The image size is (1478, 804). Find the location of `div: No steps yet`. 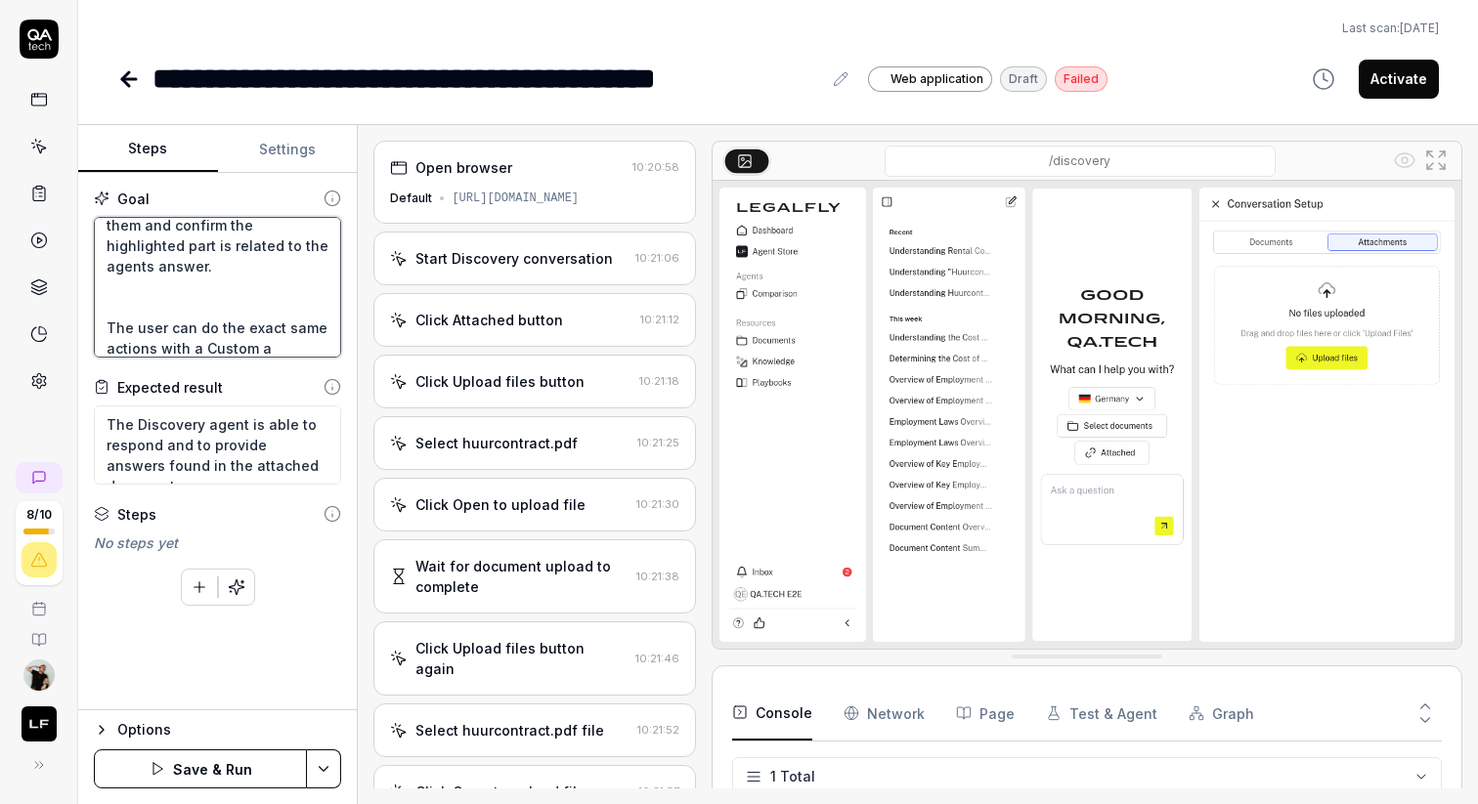

div: No steps yet is located at coordinates (217, 542).